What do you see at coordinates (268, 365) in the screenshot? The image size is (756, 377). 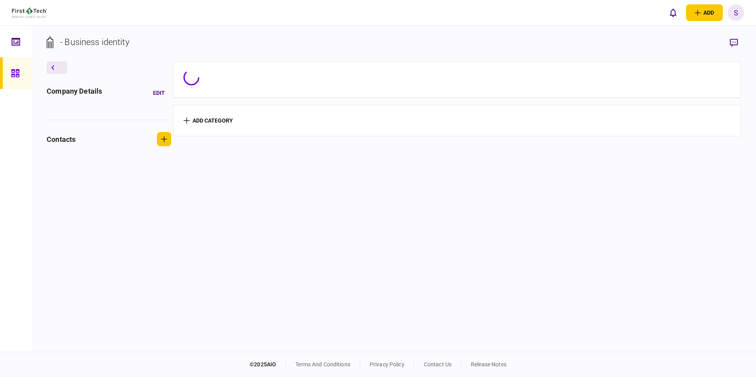 I see `div: © 2025 AIO` at bounding box center [268, 365].